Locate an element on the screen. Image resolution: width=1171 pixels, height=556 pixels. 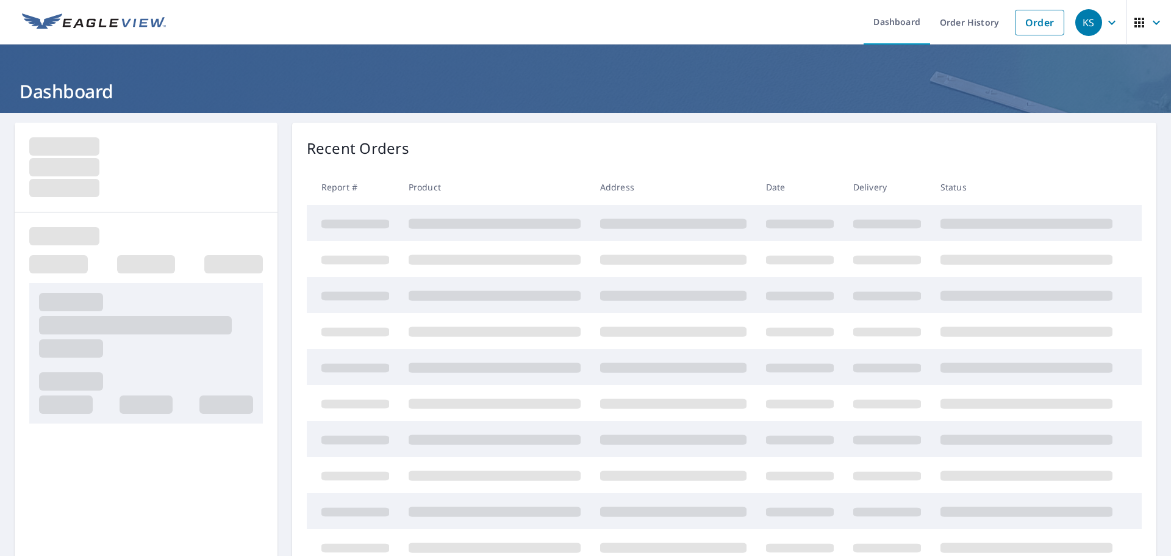
img: EV Logo is located at coordinates (94, 23).